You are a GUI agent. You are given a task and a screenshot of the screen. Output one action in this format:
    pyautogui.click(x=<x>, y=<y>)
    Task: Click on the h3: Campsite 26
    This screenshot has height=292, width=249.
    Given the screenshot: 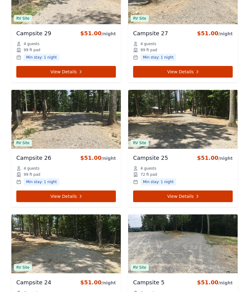 What is the action you would take?
    pyautogui.click(x=34, y=158)
    